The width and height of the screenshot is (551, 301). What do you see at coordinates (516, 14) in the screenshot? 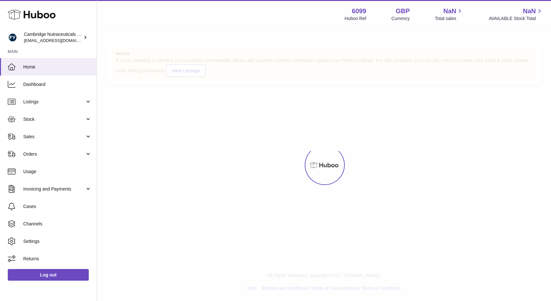
I see `a: NaN AVAILABLE Stock Total` at bounding box center [516, 14].